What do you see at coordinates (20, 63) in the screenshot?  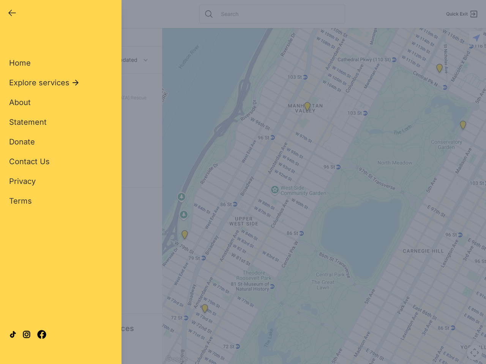 I see `span: Home` at bounding box center [20, 63].